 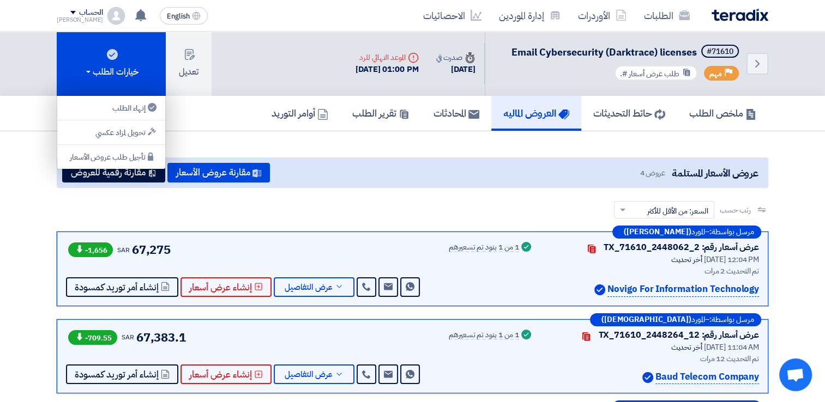 What do you see at coordinates (626, 52) in the screenshot?
I see `h5: Email Cybersecurity (Darktrace) licenses` at bounding box center [626, 52].